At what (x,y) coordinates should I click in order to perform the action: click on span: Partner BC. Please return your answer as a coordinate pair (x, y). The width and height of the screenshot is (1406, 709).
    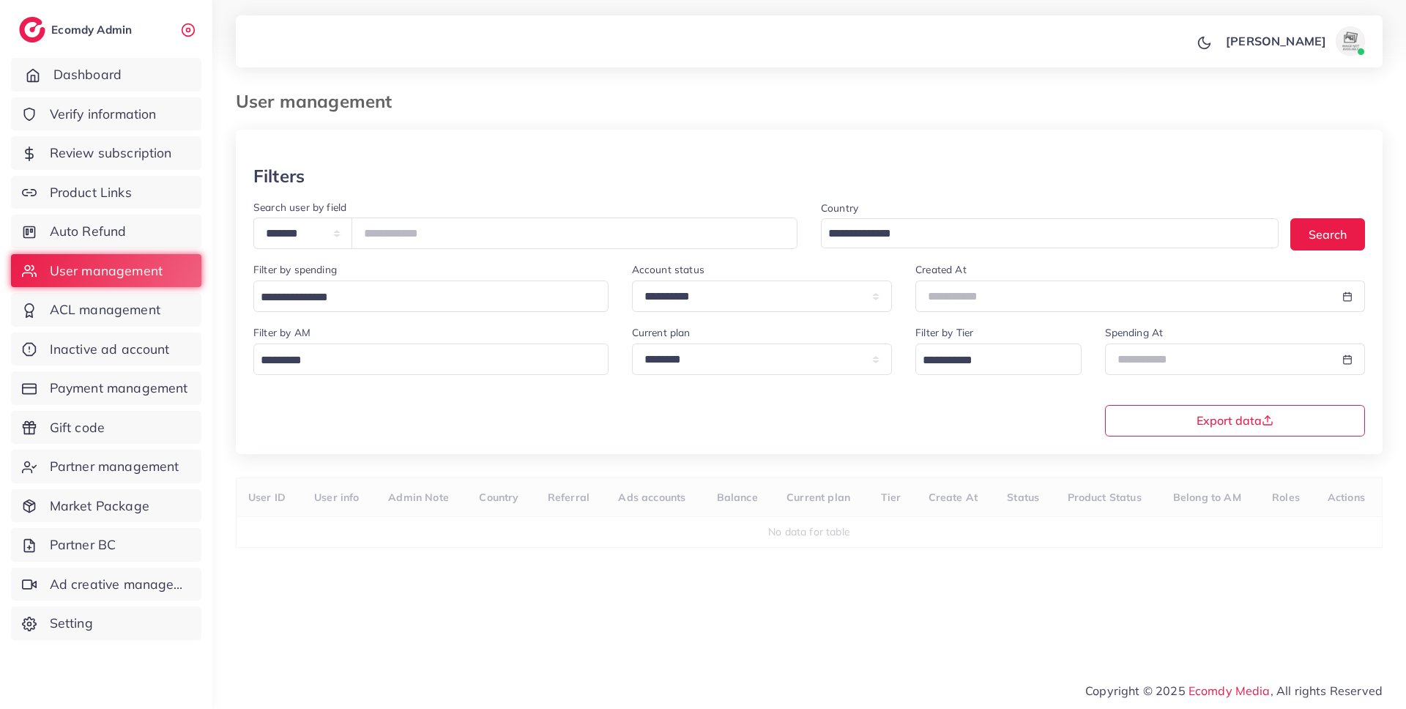
    Looking at the image, I should click on (83, 545).